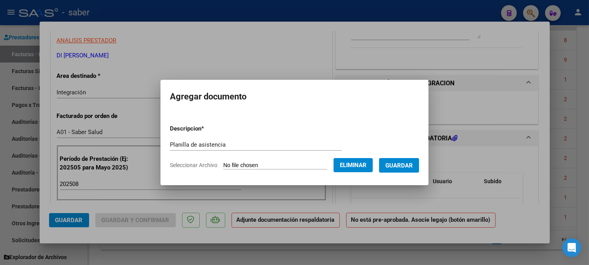  I want to click on button: Guardar, so click(399, 165).